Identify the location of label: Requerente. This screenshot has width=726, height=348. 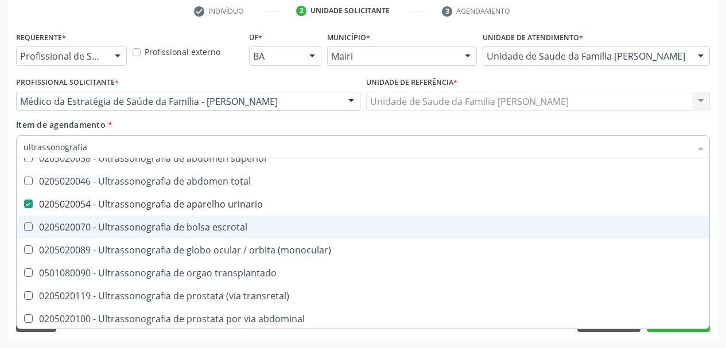
(41, 37).